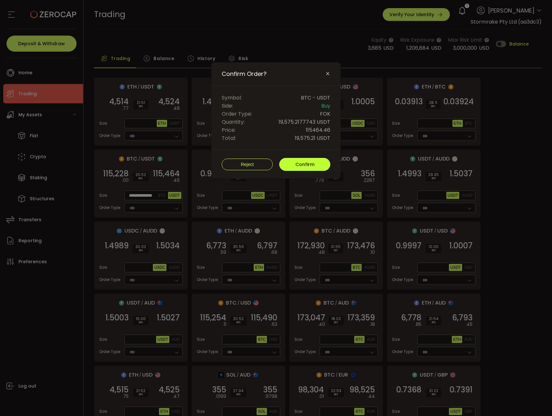 The width and height of the screenshot is (552, 416). Describe the element at coordinates (237, 114) in the screenshot. I see `span: Order Type:` at that location.